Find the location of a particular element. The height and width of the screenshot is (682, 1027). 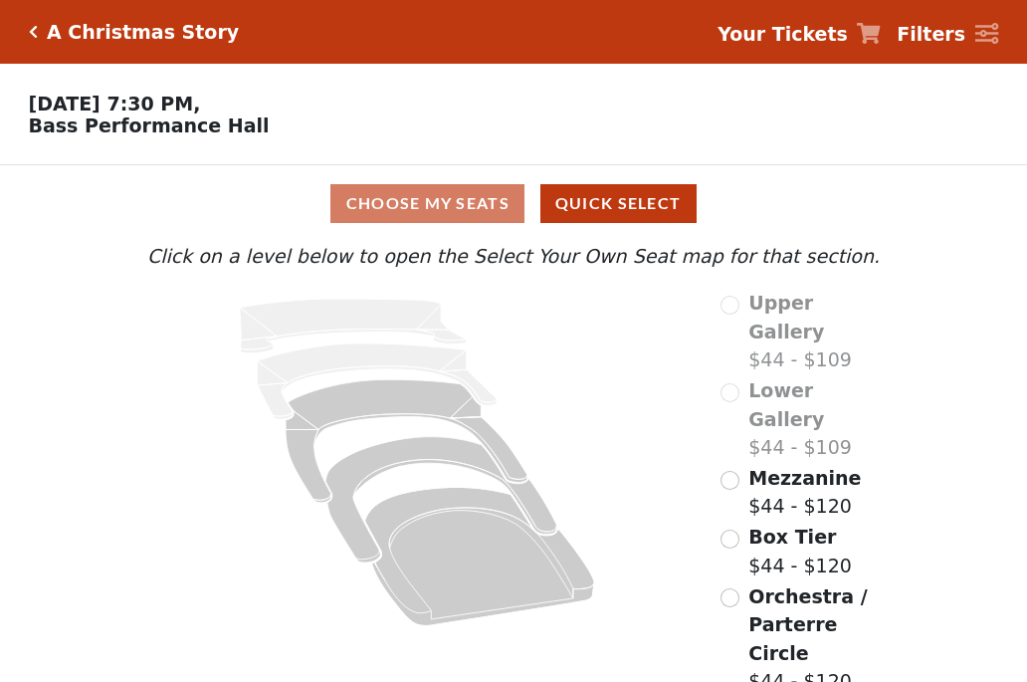

a: Click here to go back to filters is located at coordinates (33, 32).